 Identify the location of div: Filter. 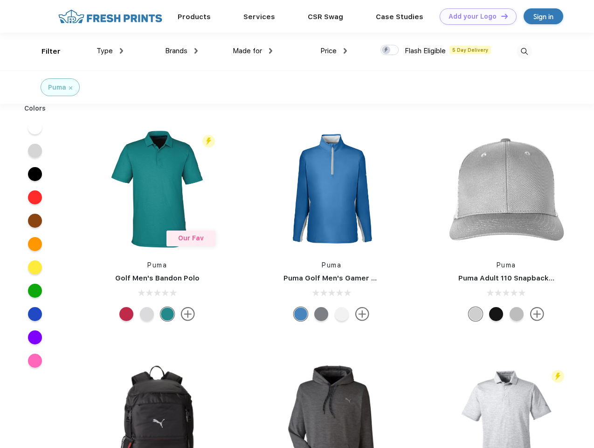
(51, 51).